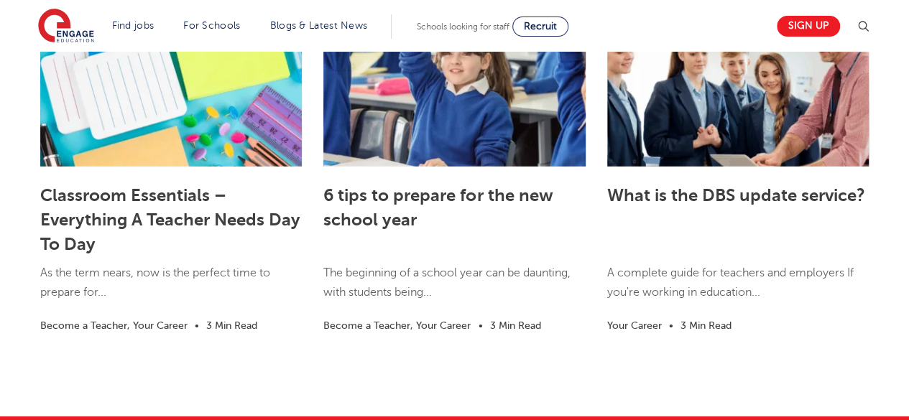  What do you see at coordinates (738, 290) in the screenshot?
I see `p: A complete guide for teachers and employers If you're working in education...` at bounding box center [738, 290].